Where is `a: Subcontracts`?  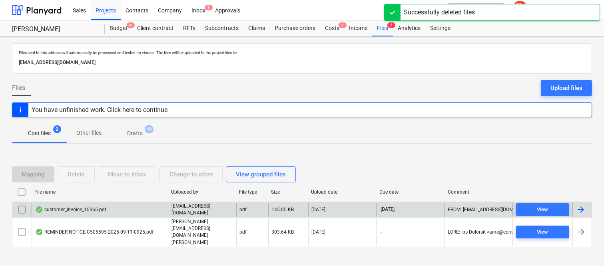
a: Subcontracts is located at coordinates (222, 28).